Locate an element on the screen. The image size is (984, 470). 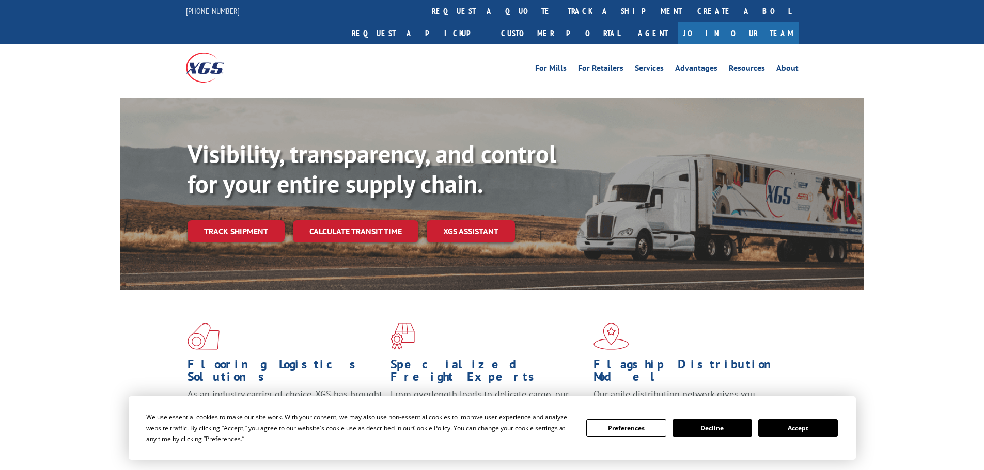
a: Services is located at coordinates (649, 70).